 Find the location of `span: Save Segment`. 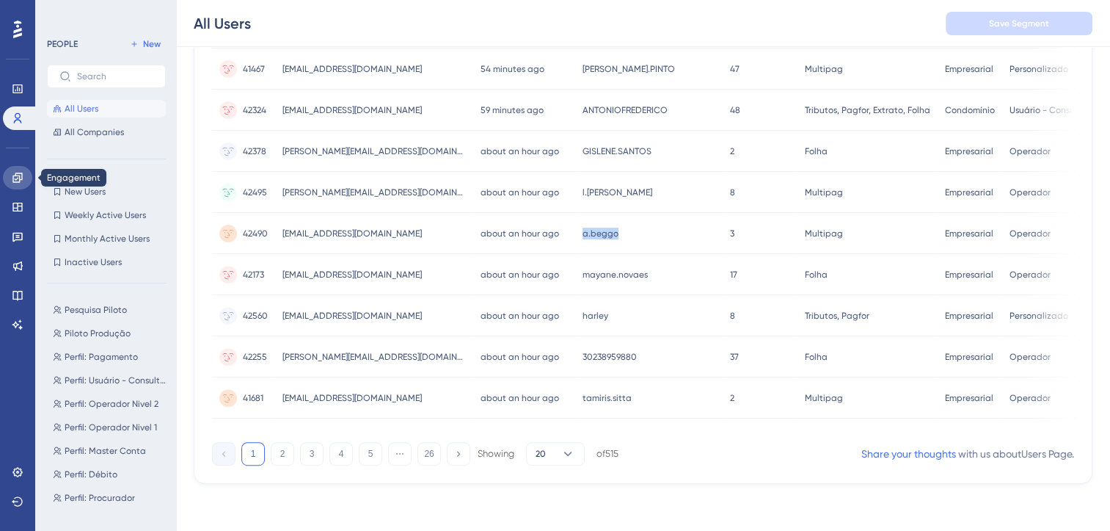

span: Save Segment is located at coordinates (1019, 23).